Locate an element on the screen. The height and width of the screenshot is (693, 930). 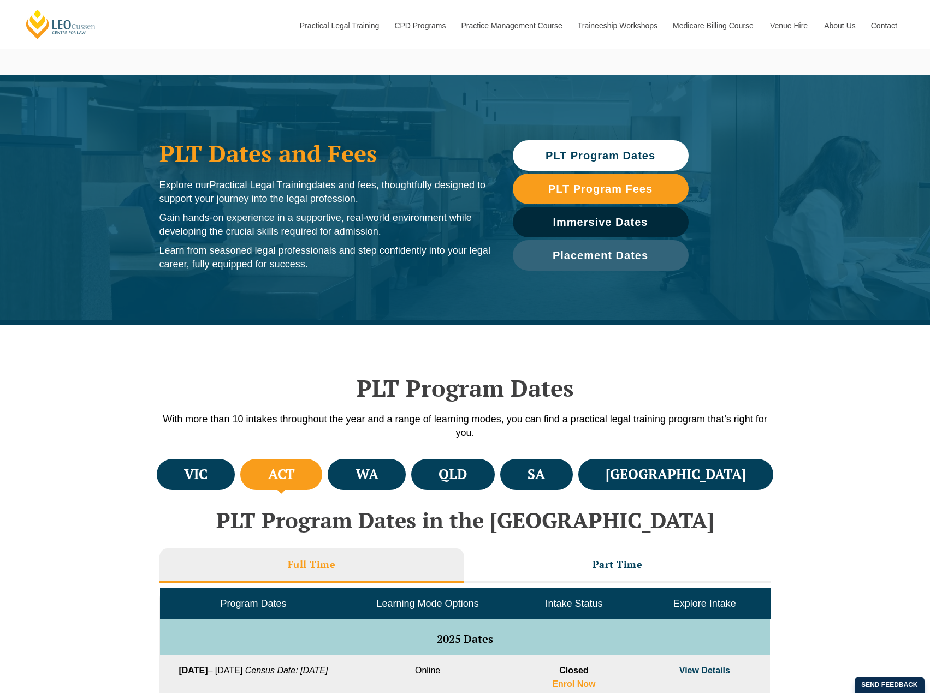
a: About Us is located at coordinates (839, 26).